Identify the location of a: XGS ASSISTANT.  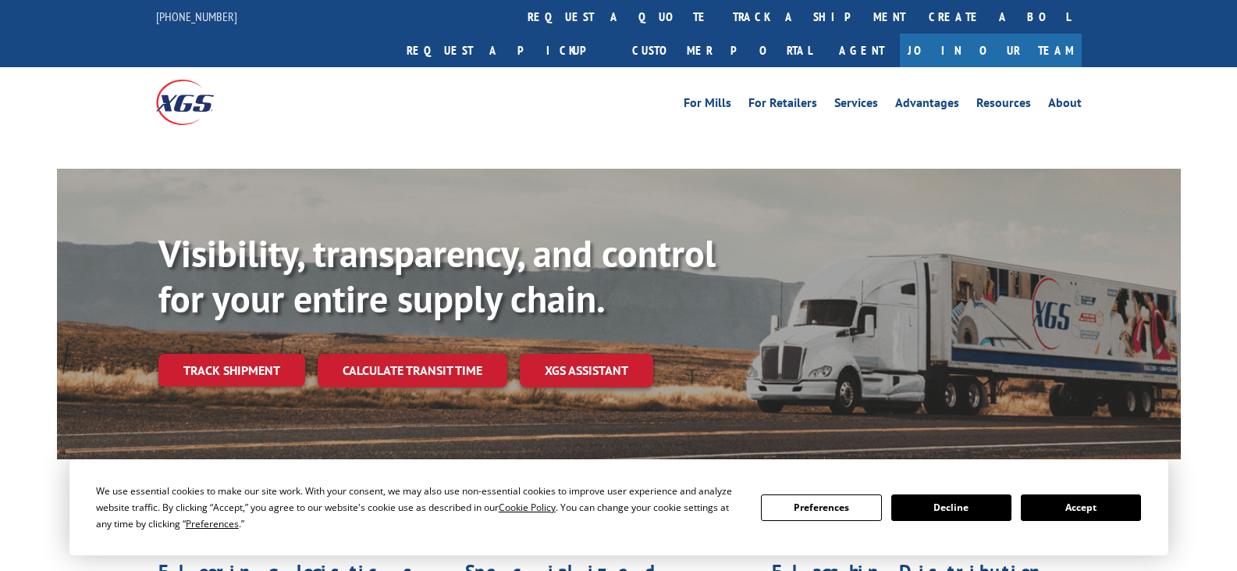
(586, 370).